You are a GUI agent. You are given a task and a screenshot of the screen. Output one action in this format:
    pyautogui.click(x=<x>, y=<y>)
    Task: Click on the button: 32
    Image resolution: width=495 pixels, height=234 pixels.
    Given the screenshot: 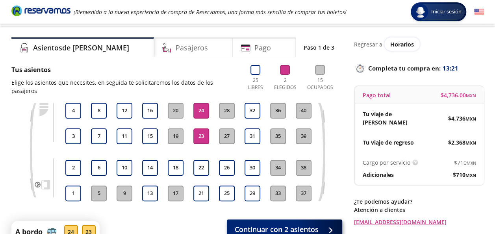 What is the action you would take?
    pyautogui.click(x=252, y=111)
    